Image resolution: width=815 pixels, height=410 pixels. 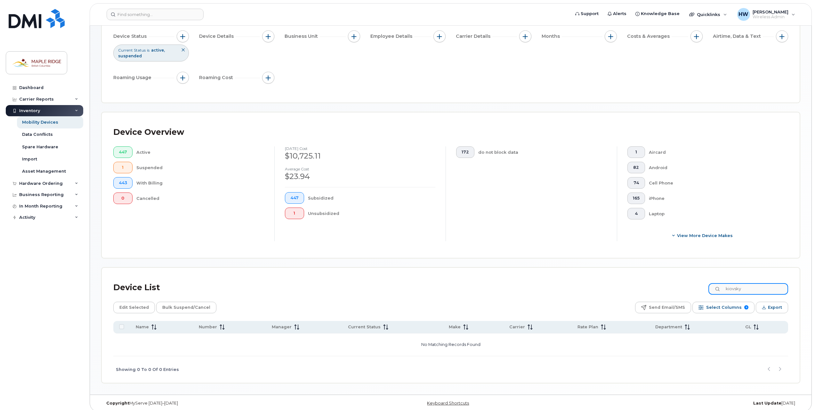 What do you see at coordinates (155, 14) in the screenshot?
I see `input: Find something...` at bounding box center [155, 14].